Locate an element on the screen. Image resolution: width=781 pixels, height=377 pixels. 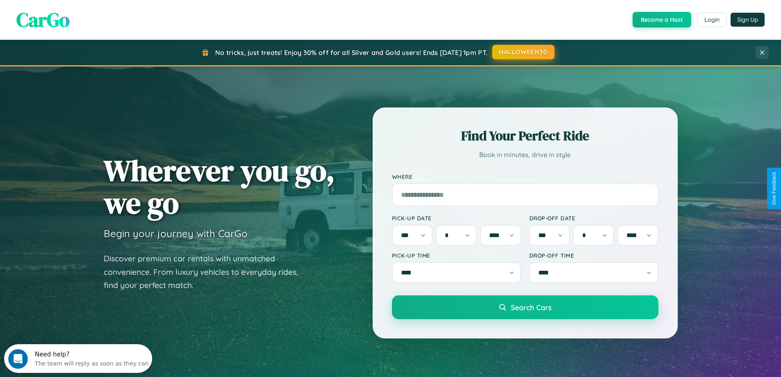
div: Give Feedback is located at coordinates (774, 188).